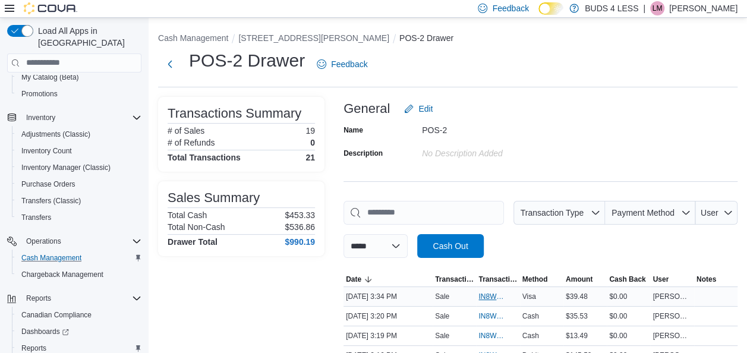 This screenshot has width=747, height=353. What do you see at coordinates (79, 151) in the screenshot?
I see `button: Inventory Count` at bounding box center [79, 151].